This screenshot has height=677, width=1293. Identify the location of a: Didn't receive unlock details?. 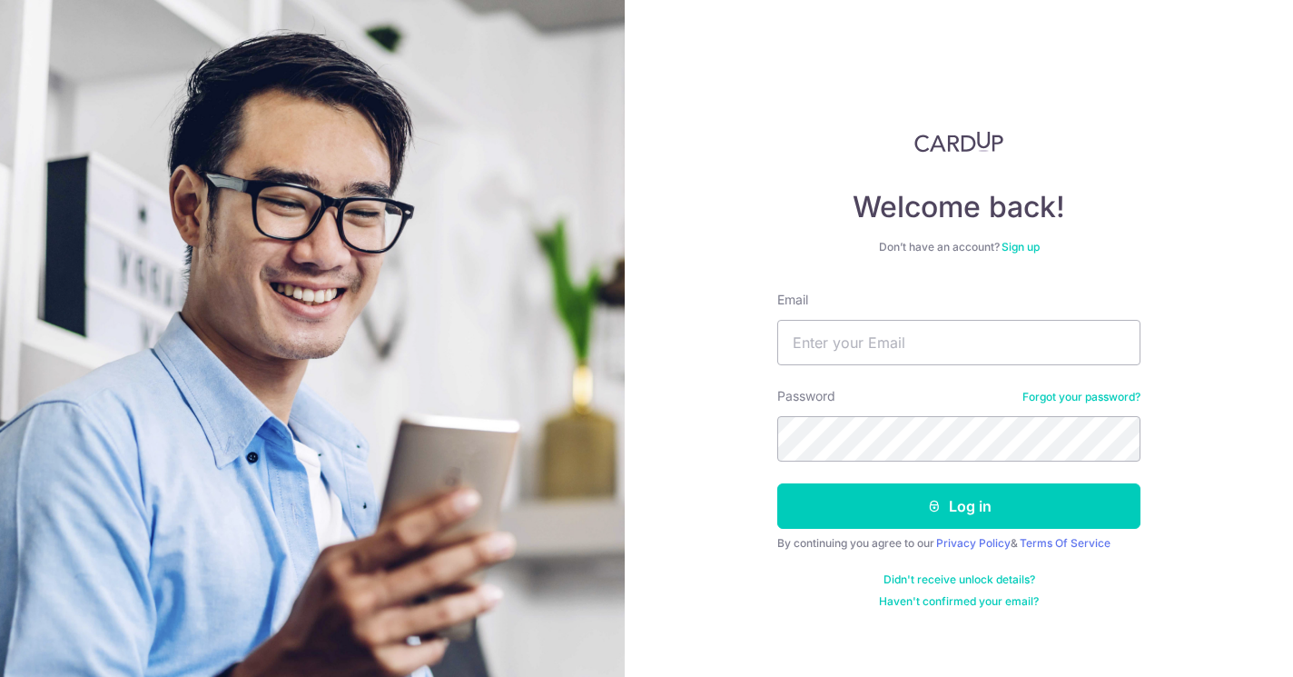
(959, 579).